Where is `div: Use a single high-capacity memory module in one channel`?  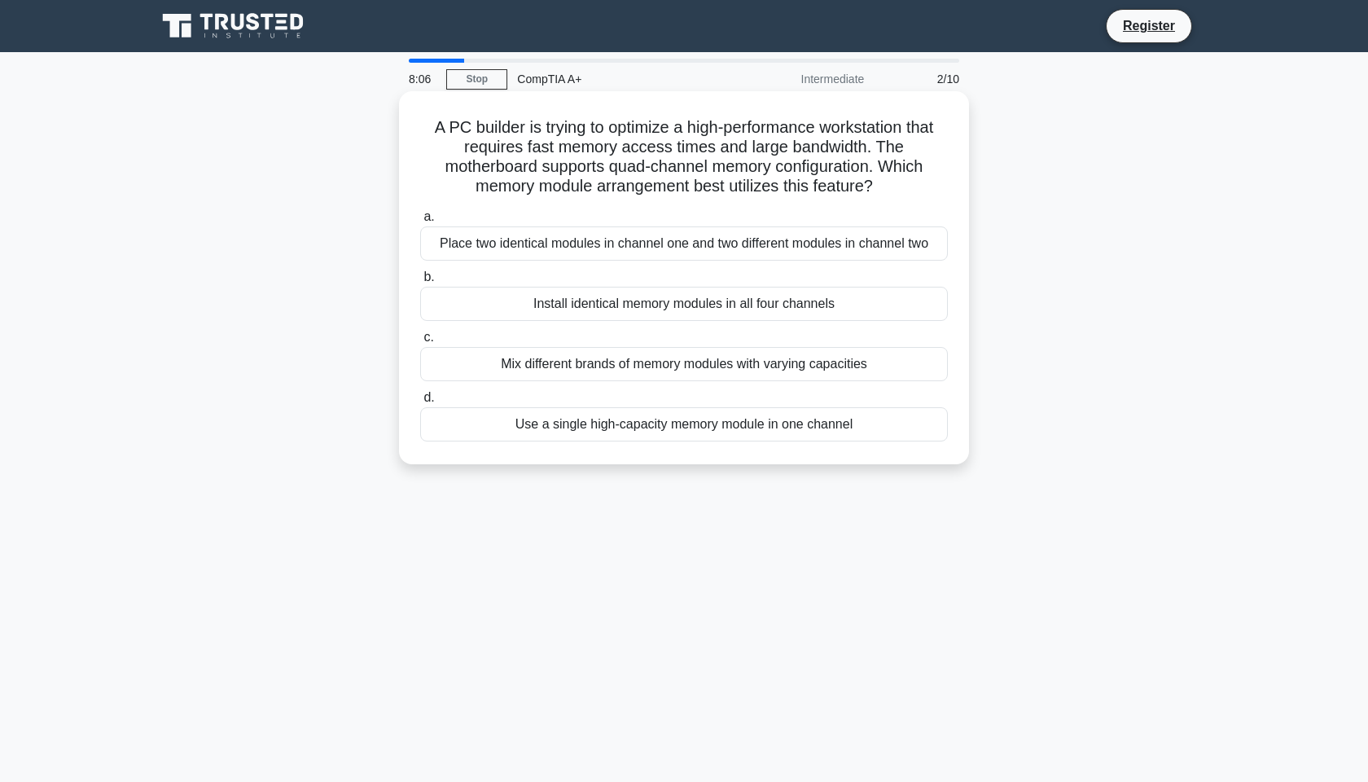
div: Use a single high-capacity memory module in one channel is located at coordinates (684, 424).